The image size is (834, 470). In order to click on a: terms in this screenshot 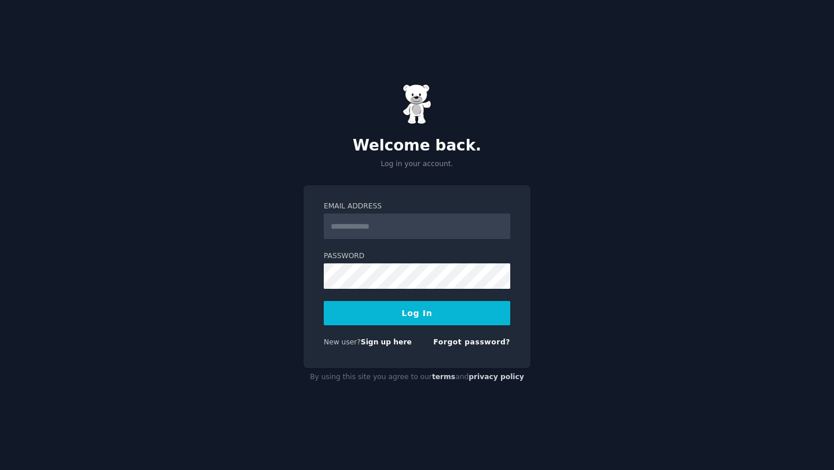, I will do `click(444, 377)`.